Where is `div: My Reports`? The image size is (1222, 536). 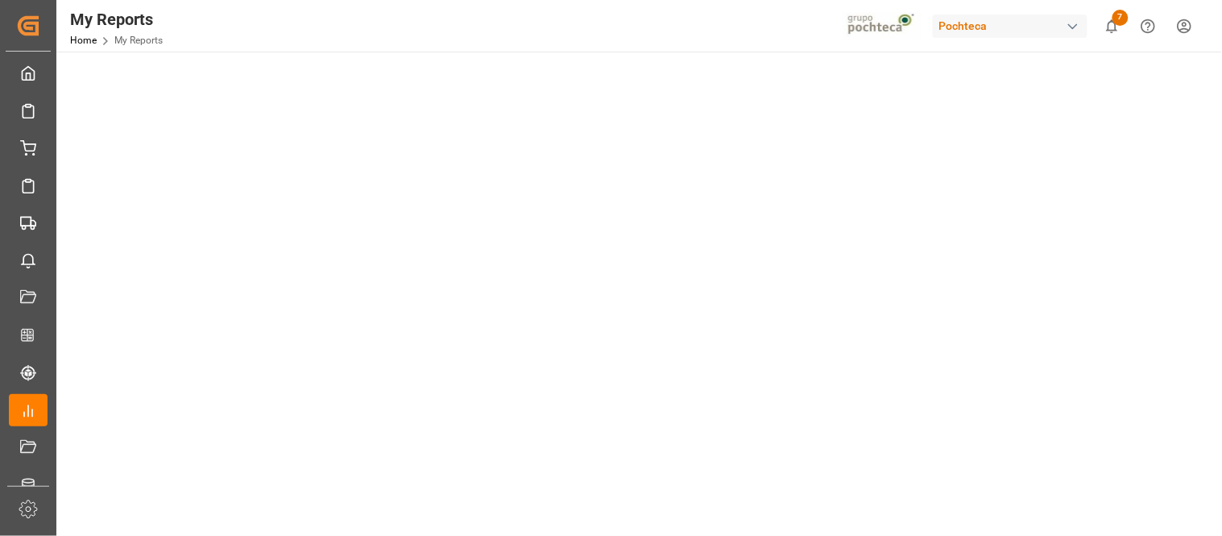 div: My Reports is located at coordinates (116, 19).